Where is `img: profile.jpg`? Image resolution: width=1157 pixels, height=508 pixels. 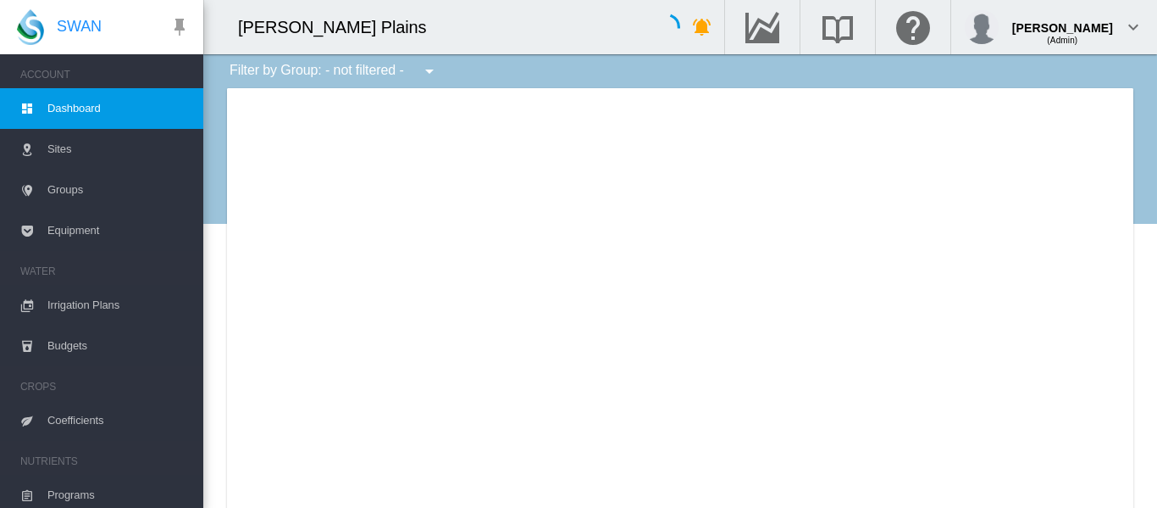
img: profile.jpg is located at coordinates (982, 27).